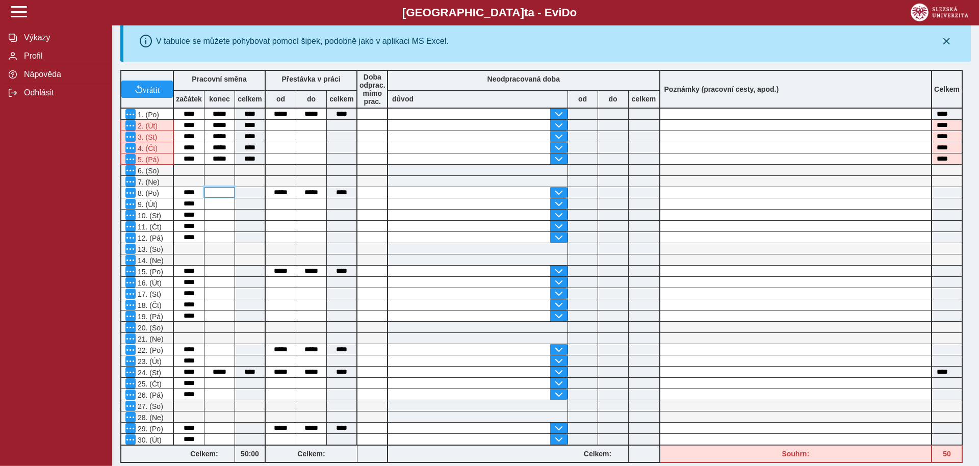 This screenshot has width=979, height=466. Describe the element at coordinates (219, 79) in the screenshot. I see `b: Pracovní směna` at that location.